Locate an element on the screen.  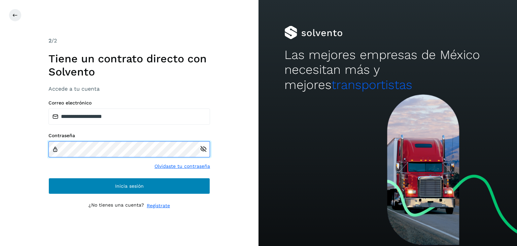
label: Contraseña is located at coordinates (129, 135).